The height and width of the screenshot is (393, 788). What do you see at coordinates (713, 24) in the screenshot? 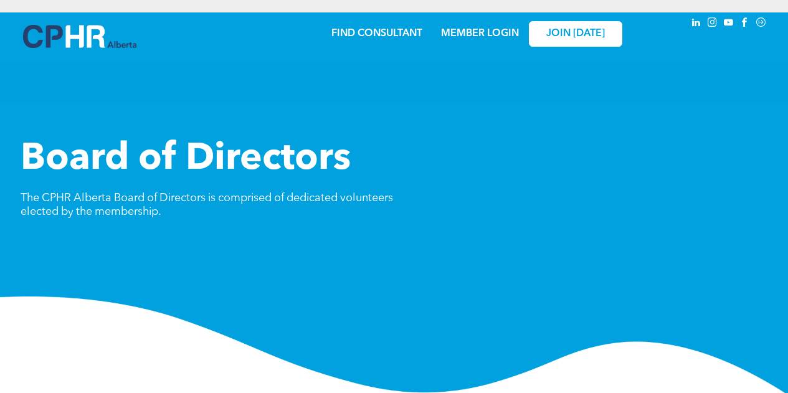
I see `a: instagram` at bounding box center [713, 24].